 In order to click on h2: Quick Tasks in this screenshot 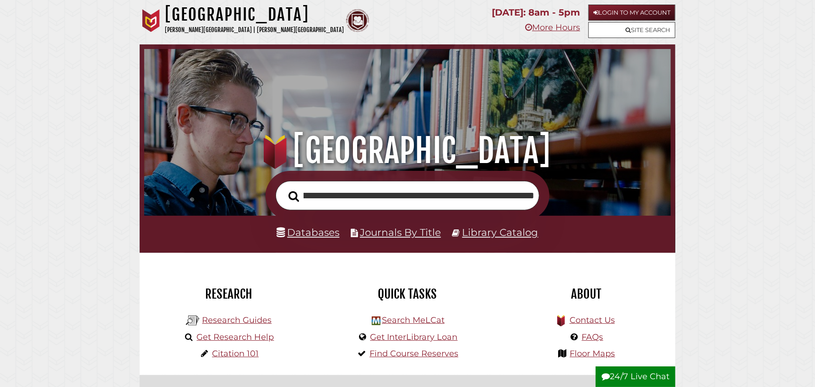, I will do `click(408, 294)`.